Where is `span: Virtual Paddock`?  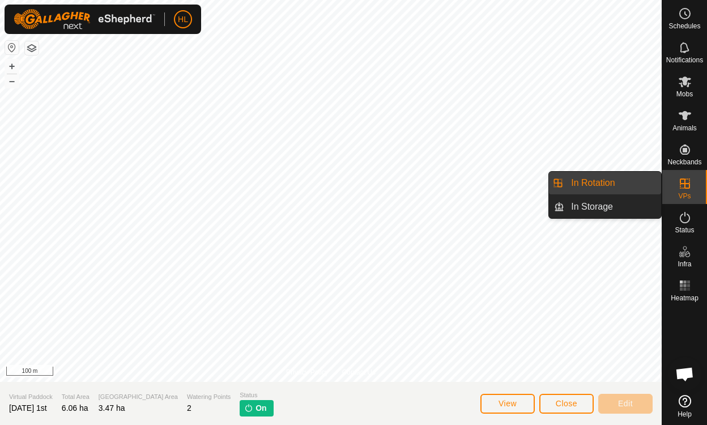 span: Virtual Paddock is located at coordinates (31, 396).